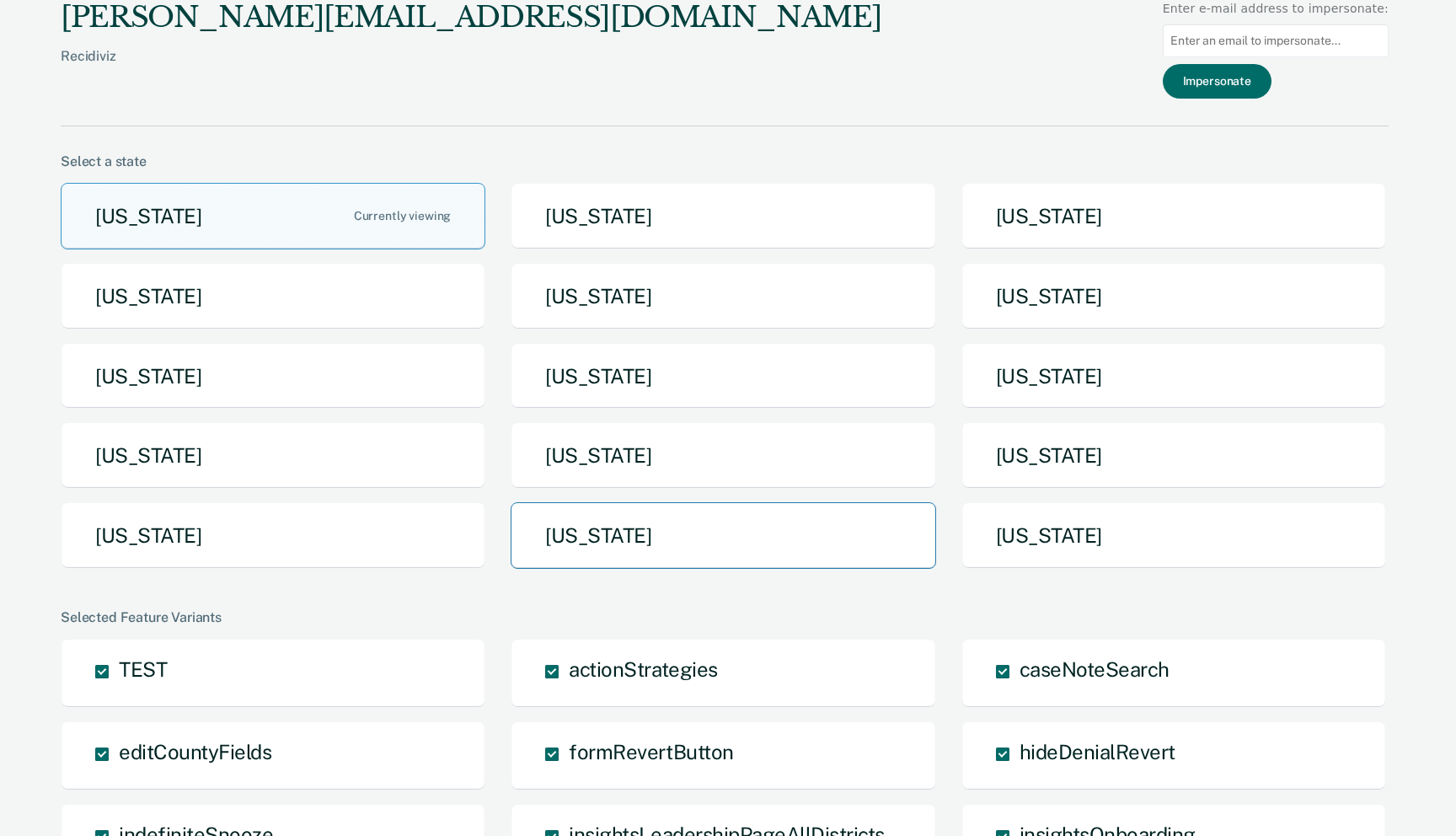 Image resolution: width=1456 pixels, height=836 pixels. Describe the element at coordinates (1094, 669) in the screenshot. I see `span: caseNoteSearch` at that location.